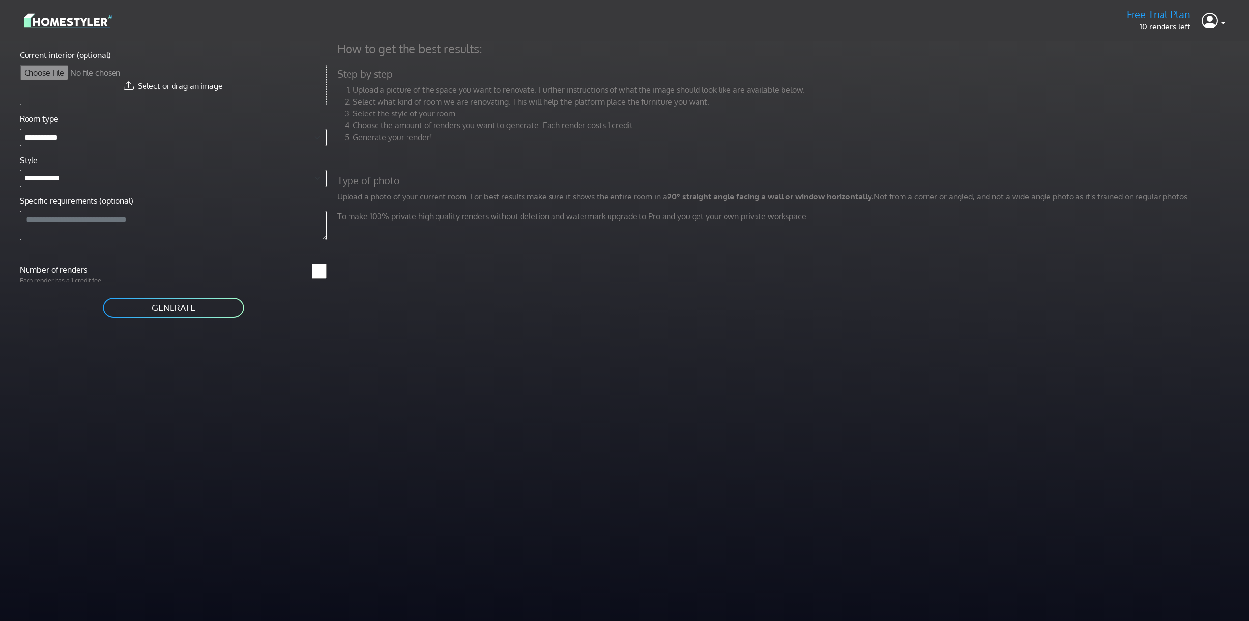  I want to click on img: logo-3de290ba35641baa71223ecac5eacb59cb85b4c7fdf211dc9aaecaaee71ea2f8.svg, so click(68, 20).